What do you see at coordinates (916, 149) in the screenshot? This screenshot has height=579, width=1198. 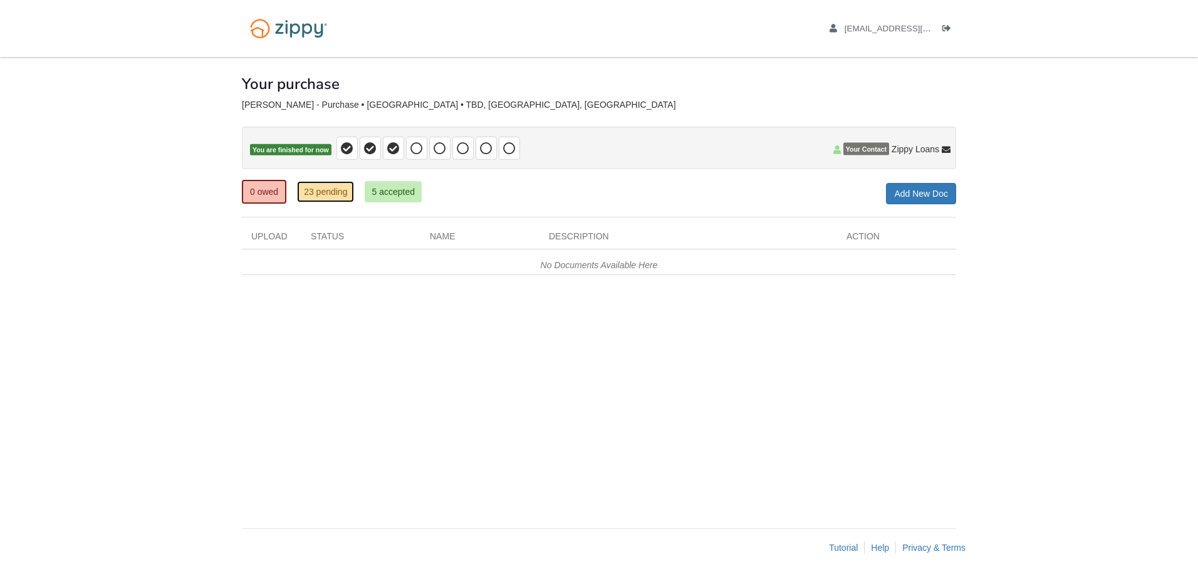 I see `span: Zippy Loans` at bounding box center [916, 149].